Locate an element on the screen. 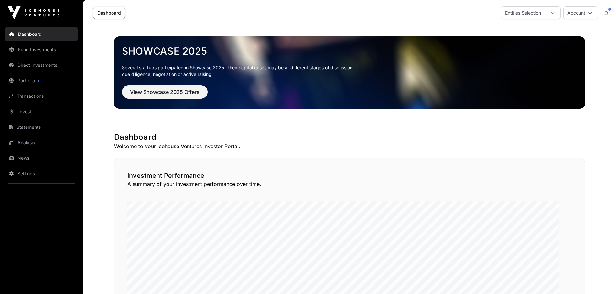 This screenshot has width=616, height=294. a: News is located at coordinates (41, 158).